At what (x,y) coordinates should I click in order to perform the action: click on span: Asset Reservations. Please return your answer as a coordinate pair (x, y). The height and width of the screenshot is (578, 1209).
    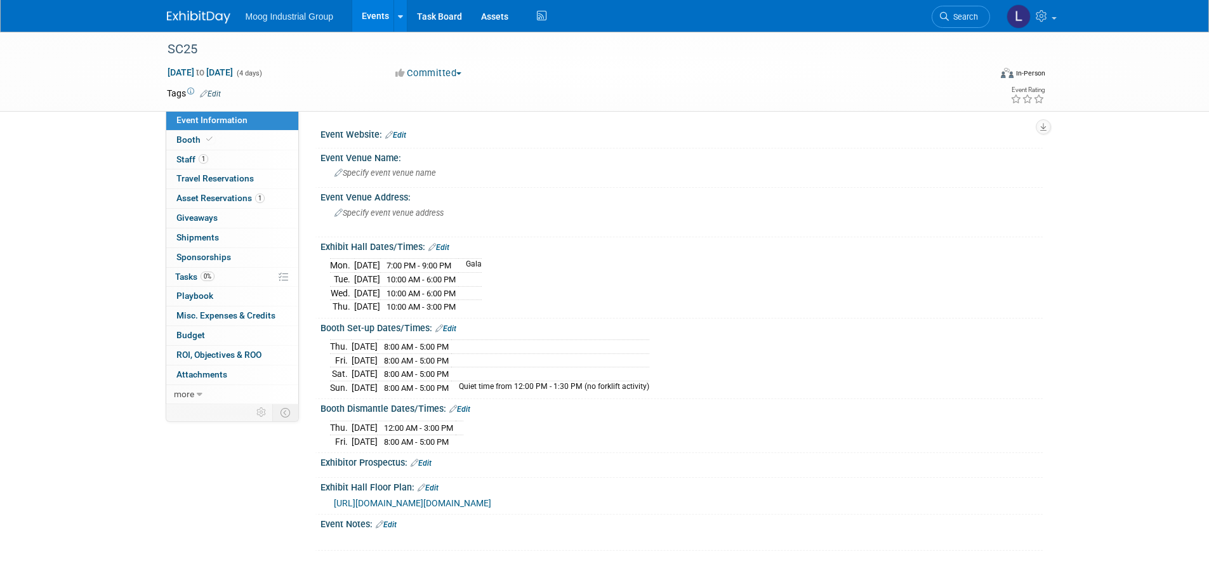
    Looking at the image, I should click on (220, 198).